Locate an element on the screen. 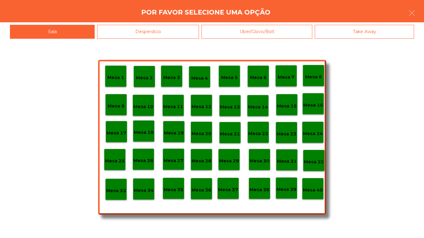 The height and width of the screenshot is (238, 424). p: Mesa 32 is located at coordinates (314, 162).